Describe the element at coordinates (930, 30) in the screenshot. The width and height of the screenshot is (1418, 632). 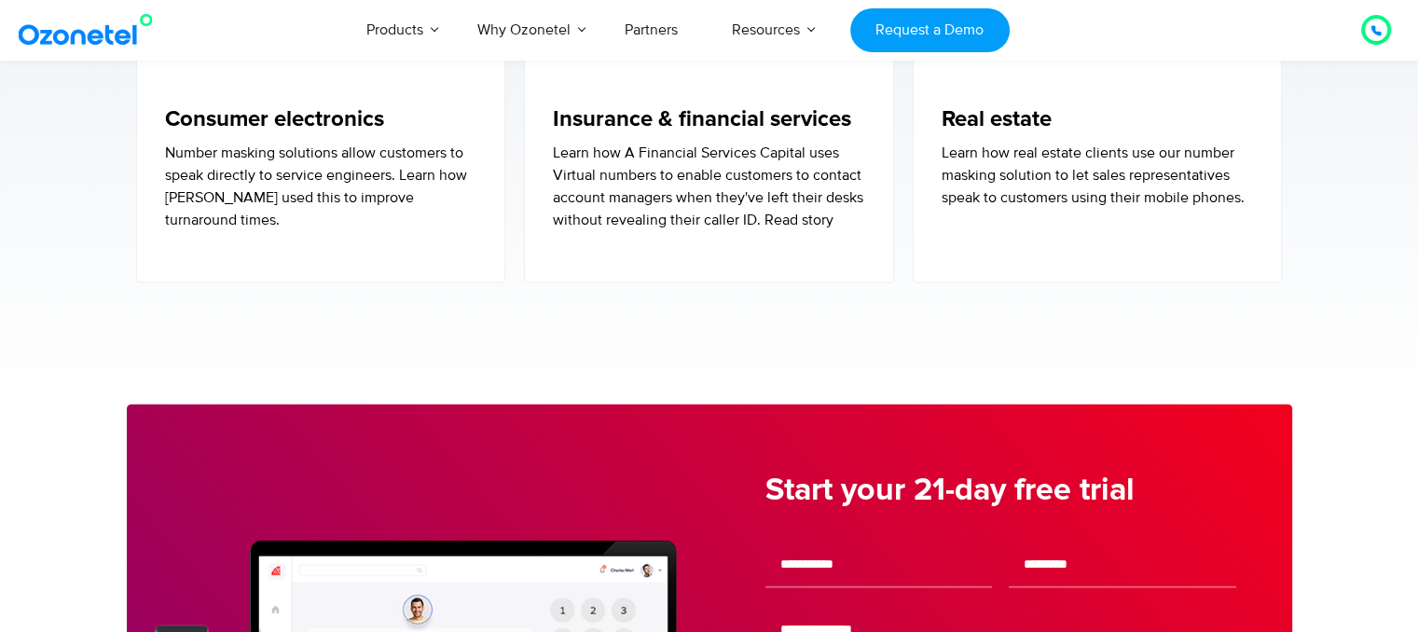
I see `a: Request a Demo` at that location.